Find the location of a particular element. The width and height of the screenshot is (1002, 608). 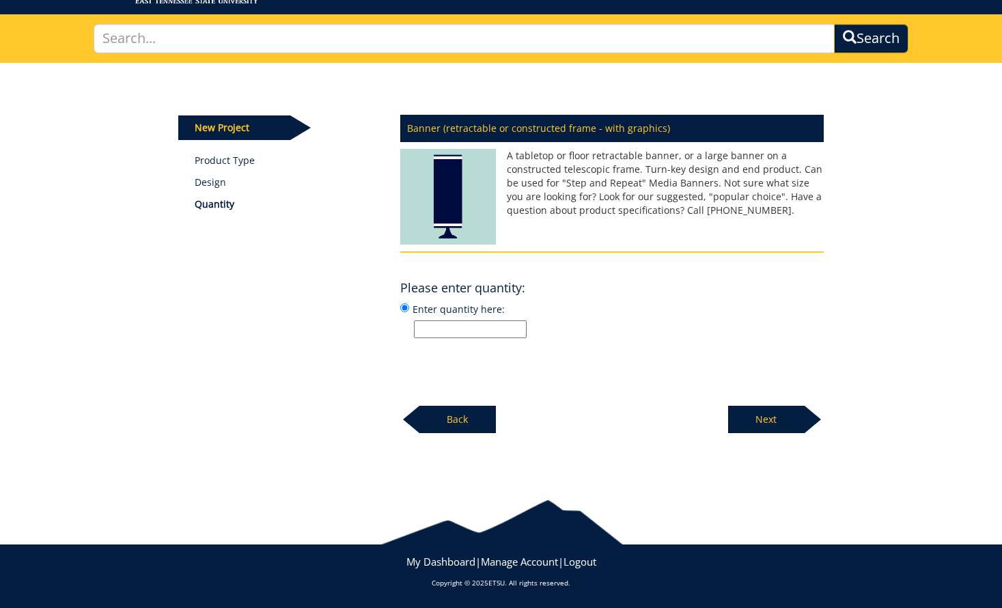

a: ETSU is located at coordinates (497, 583).